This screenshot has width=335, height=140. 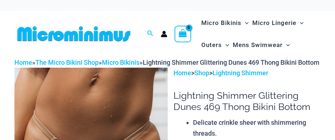 I want to click on nav: Site Navigation, so click(x=259, y=34).